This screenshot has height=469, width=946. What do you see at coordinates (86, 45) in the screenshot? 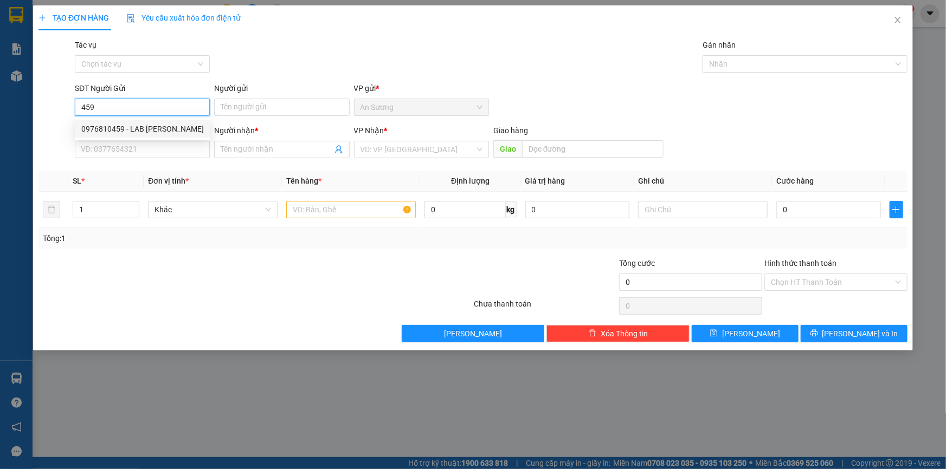
I see `label: Tác vụ` at bounding box center [86, 45].